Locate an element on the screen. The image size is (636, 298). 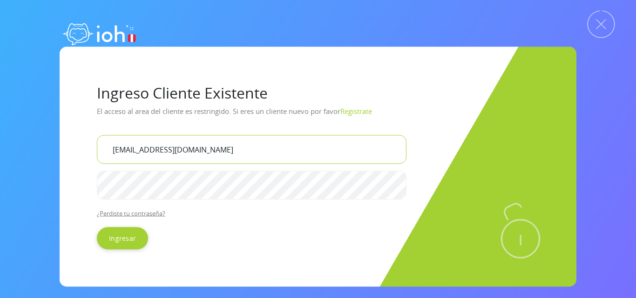
input: Tu correo is located at coordinates (251, 149).